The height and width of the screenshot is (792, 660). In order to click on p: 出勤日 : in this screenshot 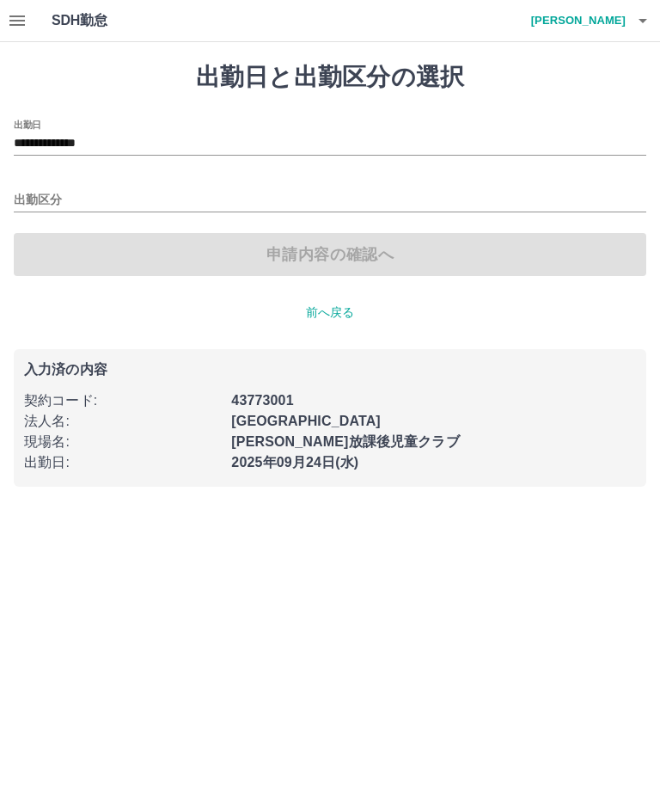, I will do `click(122, 462)`.